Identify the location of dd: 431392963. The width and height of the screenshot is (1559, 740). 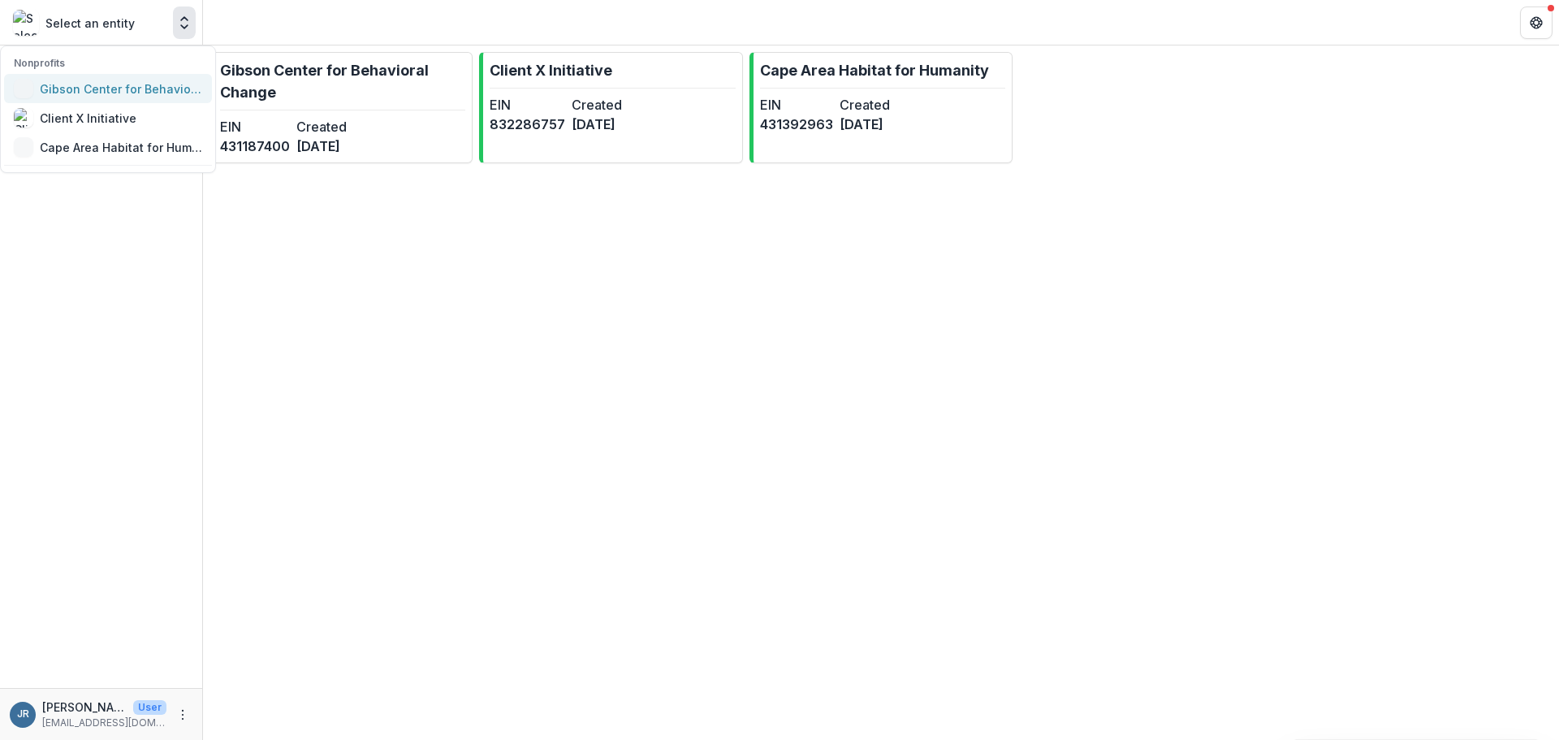
(797, 124).